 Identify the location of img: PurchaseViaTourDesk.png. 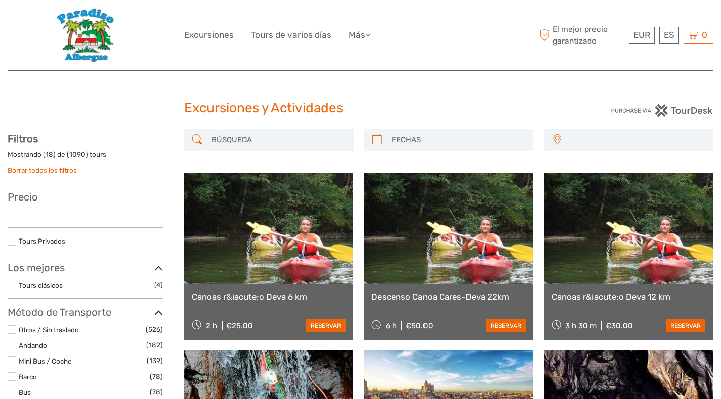
(662, 110).